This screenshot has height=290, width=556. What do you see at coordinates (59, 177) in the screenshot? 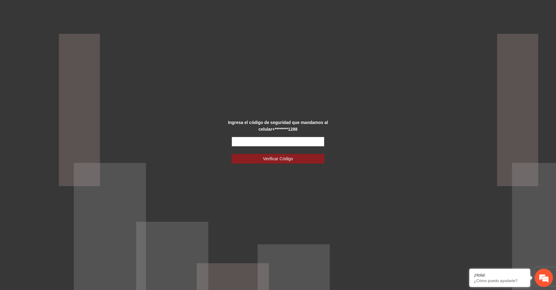
I see `textarea: Escriba su mensaje y pulse “Intro”` at bounding box center [59, 177].